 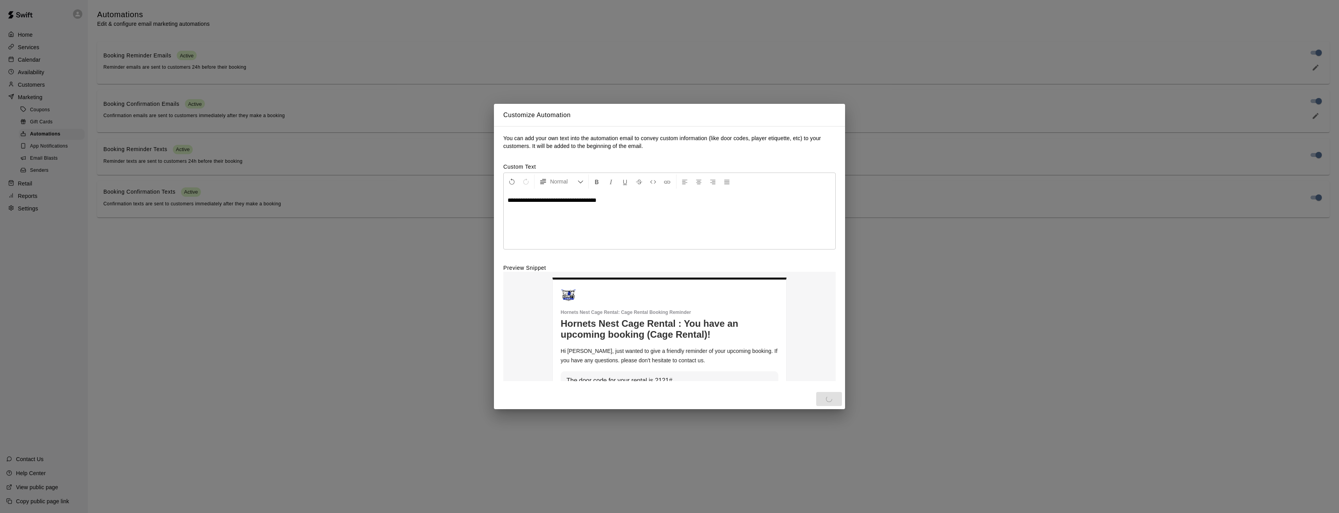 What do you see at coordinates (667, 181) in the screenshot?
I see `button: Insert Link` at bounding box center [667, 181].